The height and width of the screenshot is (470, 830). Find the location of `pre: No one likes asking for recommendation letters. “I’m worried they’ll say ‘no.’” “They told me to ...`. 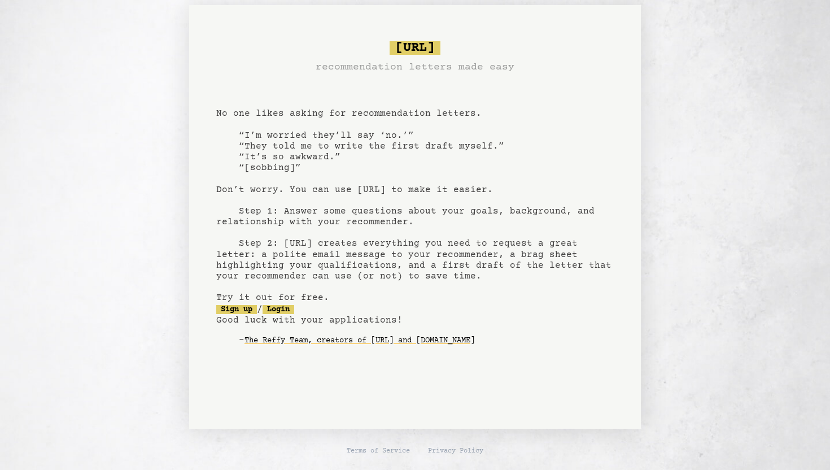

pre: No one likes asking for recommendation letters. “I’m worried they’ll say ‘no.’” “They told me to ... is located at coordinates (415, 202).